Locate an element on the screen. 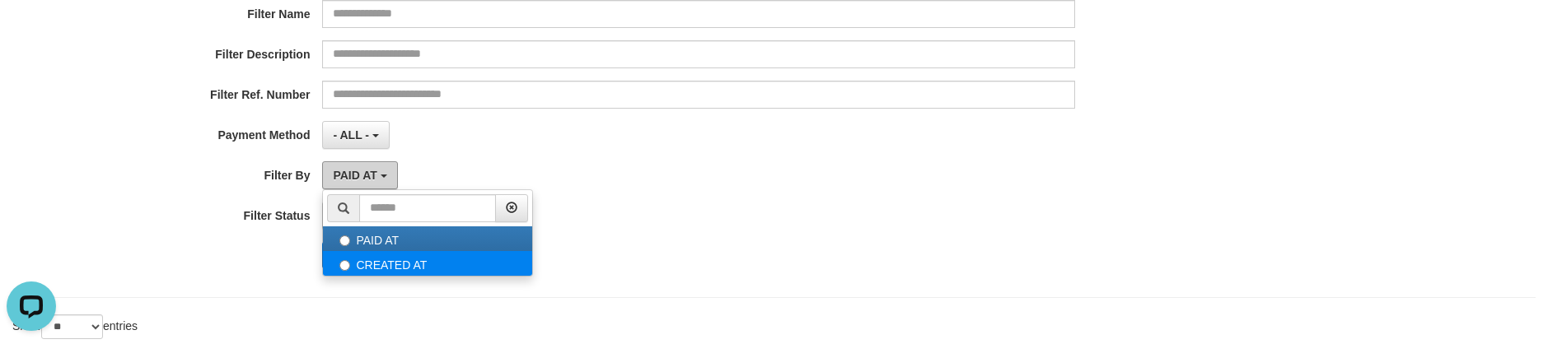 Image resolution: width=1548 pixels, height=344 pixels. label: Show entries is located at coordinates (75, 327).